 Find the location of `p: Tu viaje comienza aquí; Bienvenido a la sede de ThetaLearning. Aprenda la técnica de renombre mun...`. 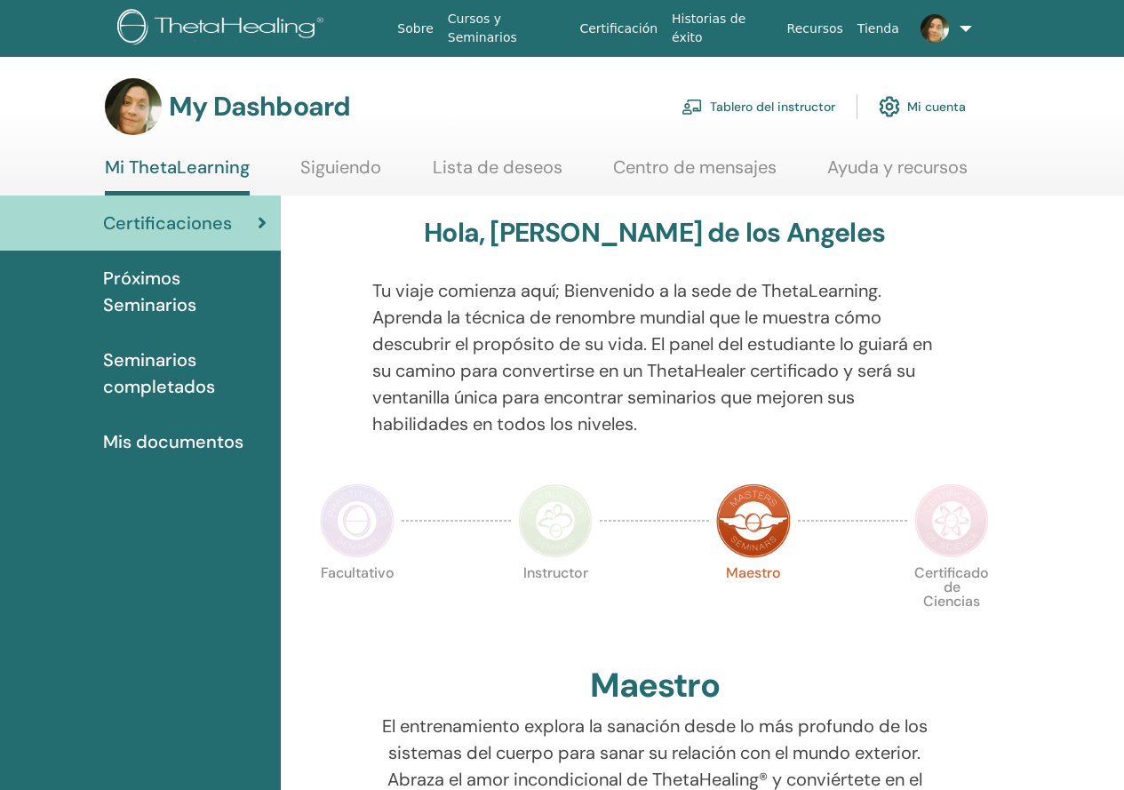

p: Tu viaje comienza aquí; Bienvenido a la sede de ThetaLearning. Aprenda la técnica de renombre mun... is located at coordinates (655, 357).